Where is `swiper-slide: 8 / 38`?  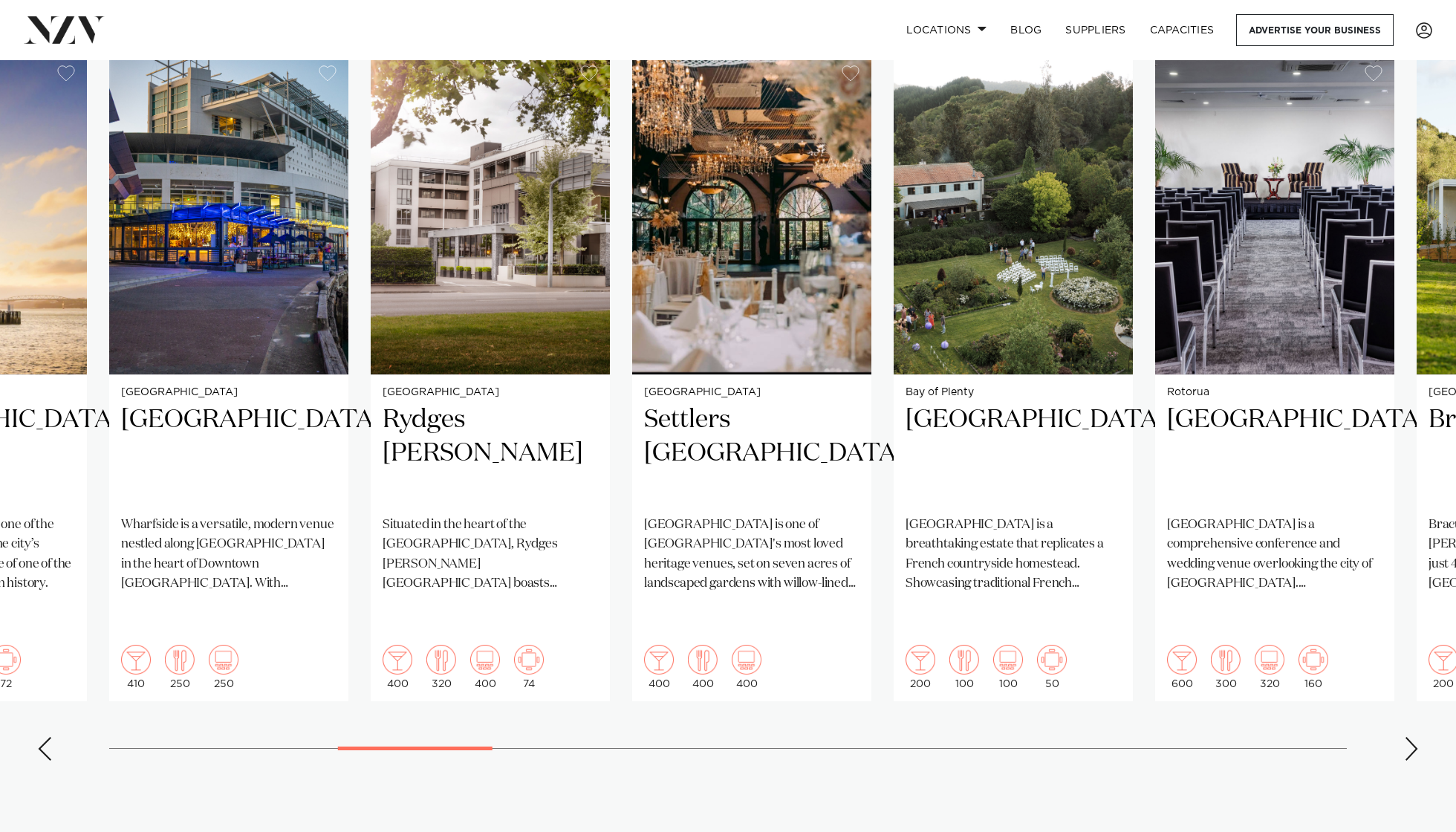
swiper-slide: 8 / 38 is located at coordinates (229, 377).